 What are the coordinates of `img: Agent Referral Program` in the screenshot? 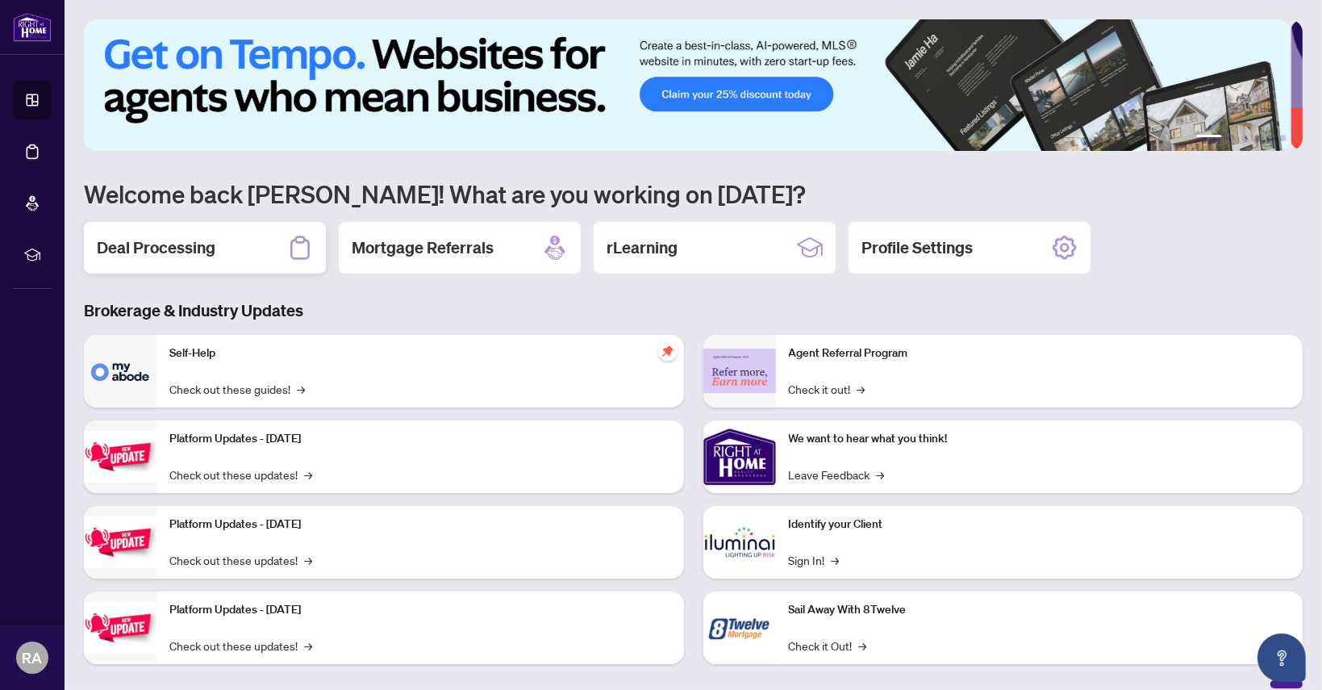 It's located at (740, 370).